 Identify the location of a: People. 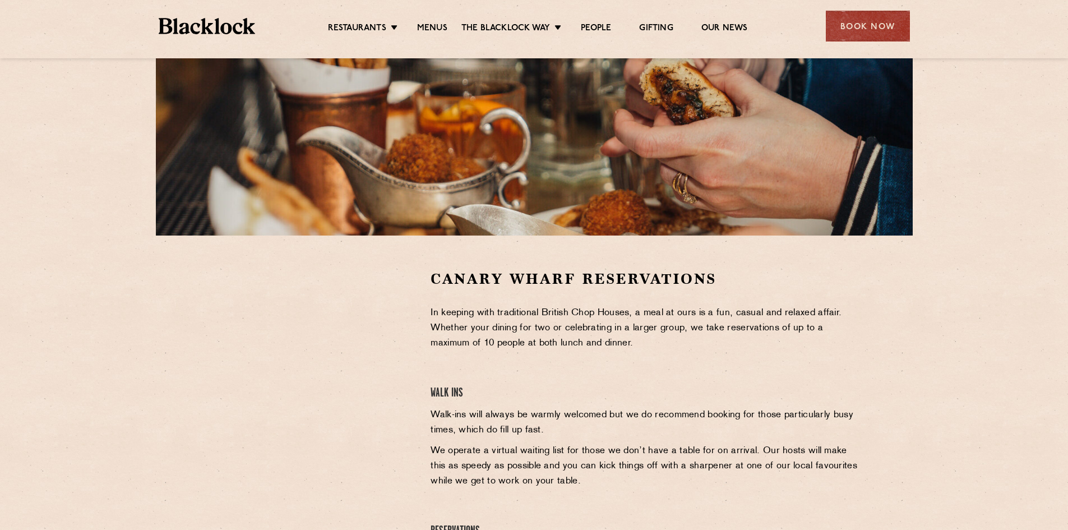
(596, 29).